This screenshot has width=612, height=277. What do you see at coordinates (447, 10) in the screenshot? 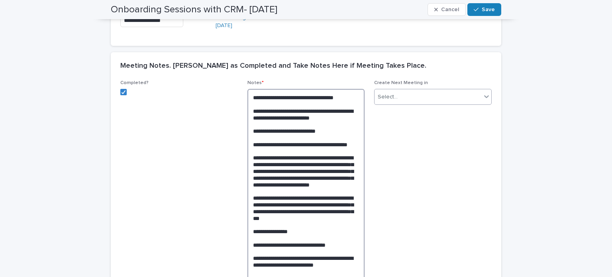
I see `button: Cancel` at bounding box center [447, 10].